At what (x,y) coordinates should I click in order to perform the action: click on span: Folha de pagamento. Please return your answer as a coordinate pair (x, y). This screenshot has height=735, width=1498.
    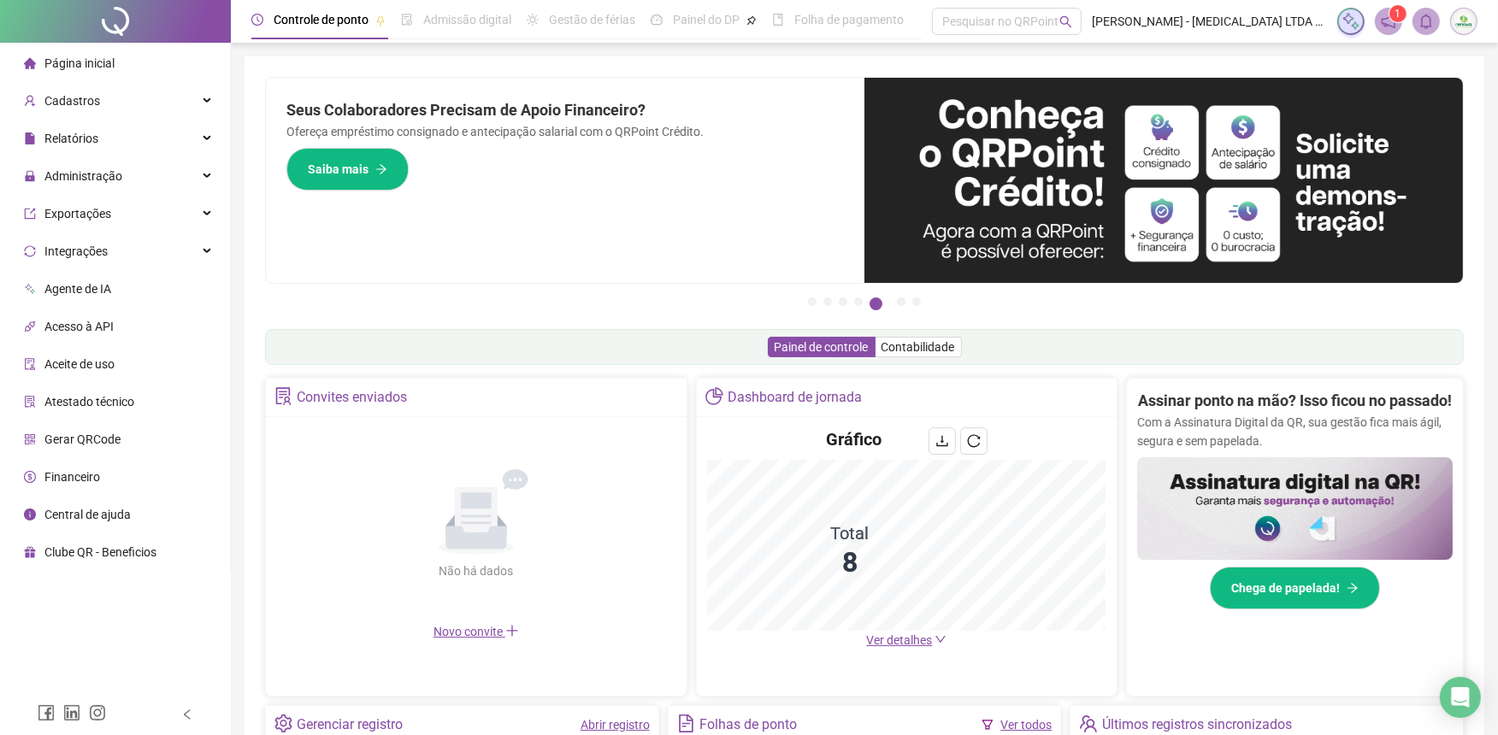
    Looking at the image, I should click on (849, 20).